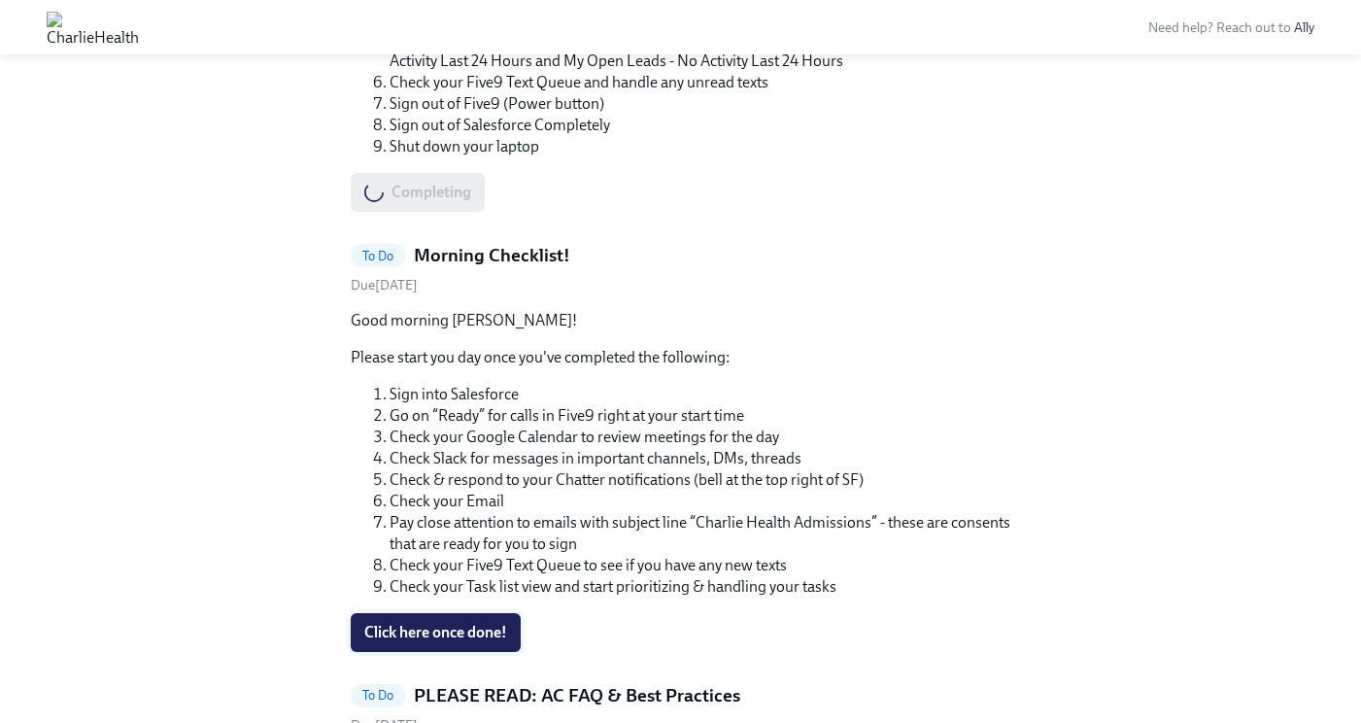 This screenshot has height=723, width=1361. Describe the element at coordinates (681, 358) in the screenshot. I see `p: Please start you day once you've completed the following:` at that location.